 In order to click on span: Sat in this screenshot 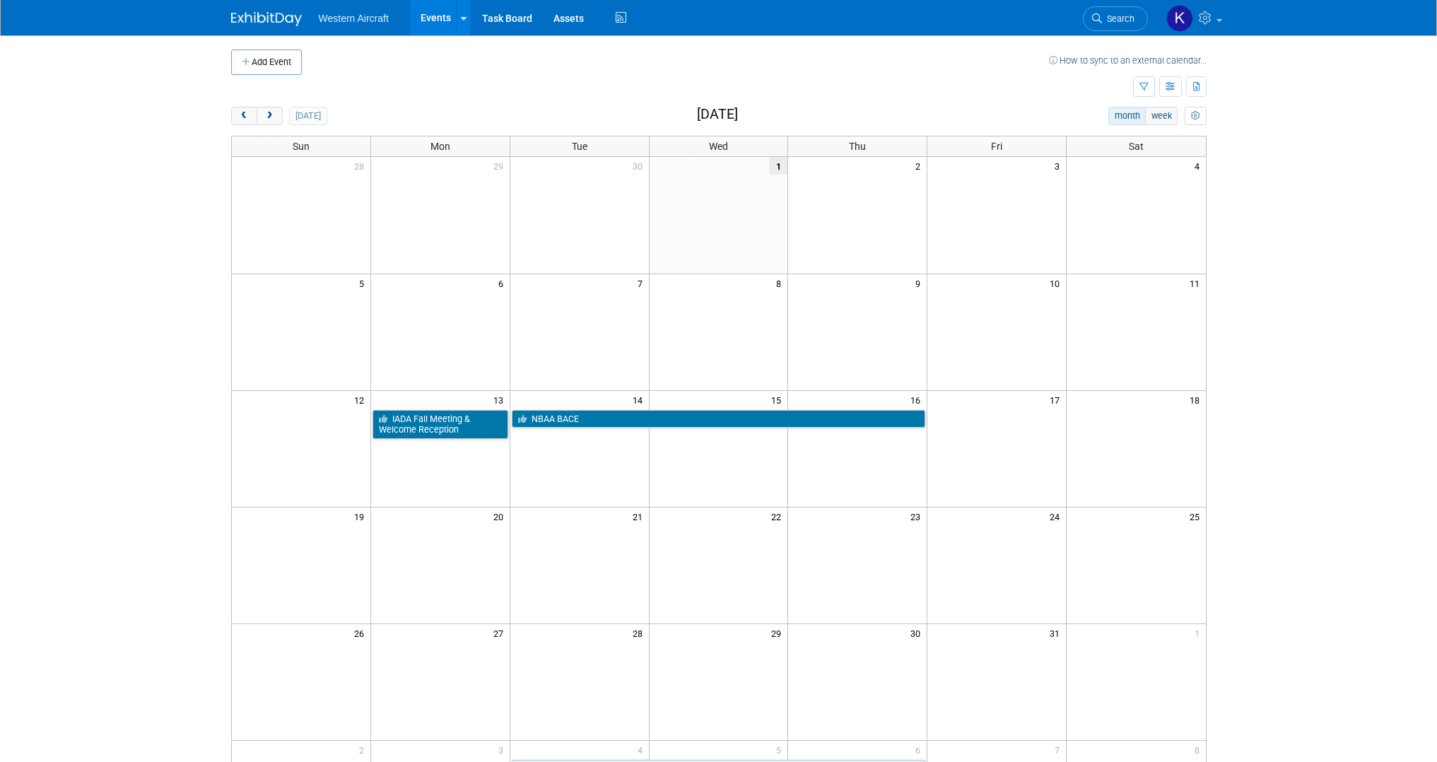, I will do `click(1136, 146)`.